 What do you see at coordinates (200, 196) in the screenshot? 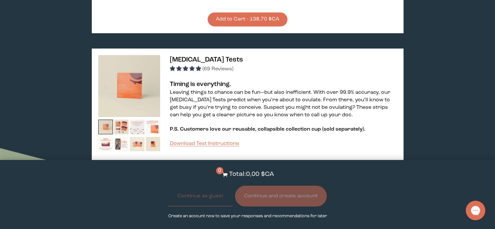
I see `button: Continue as guest` at bounding box center [200, 196].